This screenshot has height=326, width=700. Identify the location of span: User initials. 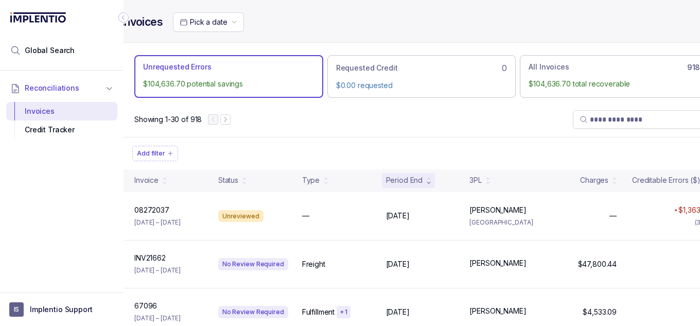
(16, 309).